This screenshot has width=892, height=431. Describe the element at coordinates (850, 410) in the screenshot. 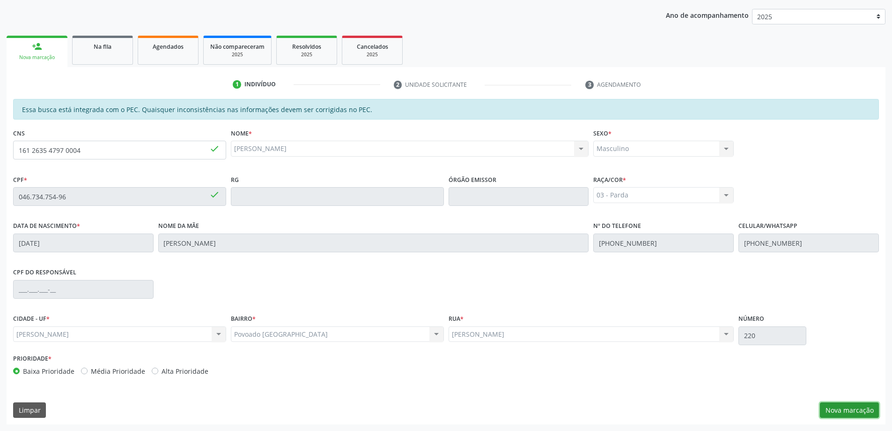

I see `button: Nova marcação` at that location.